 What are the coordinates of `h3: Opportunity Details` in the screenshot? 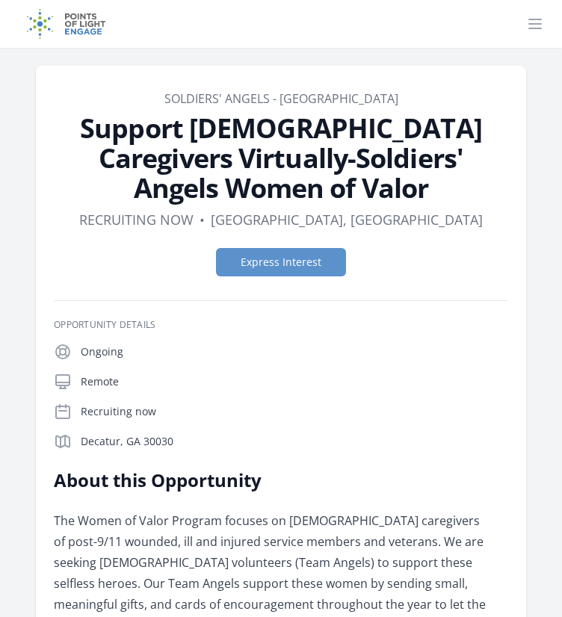 It's located at (281, 325).